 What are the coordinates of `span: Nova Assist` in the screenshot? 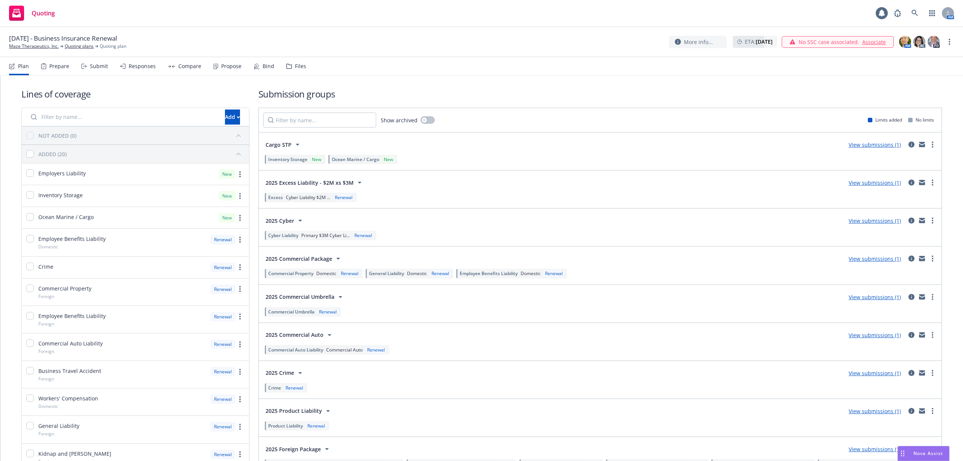 It's located at (928, 453).